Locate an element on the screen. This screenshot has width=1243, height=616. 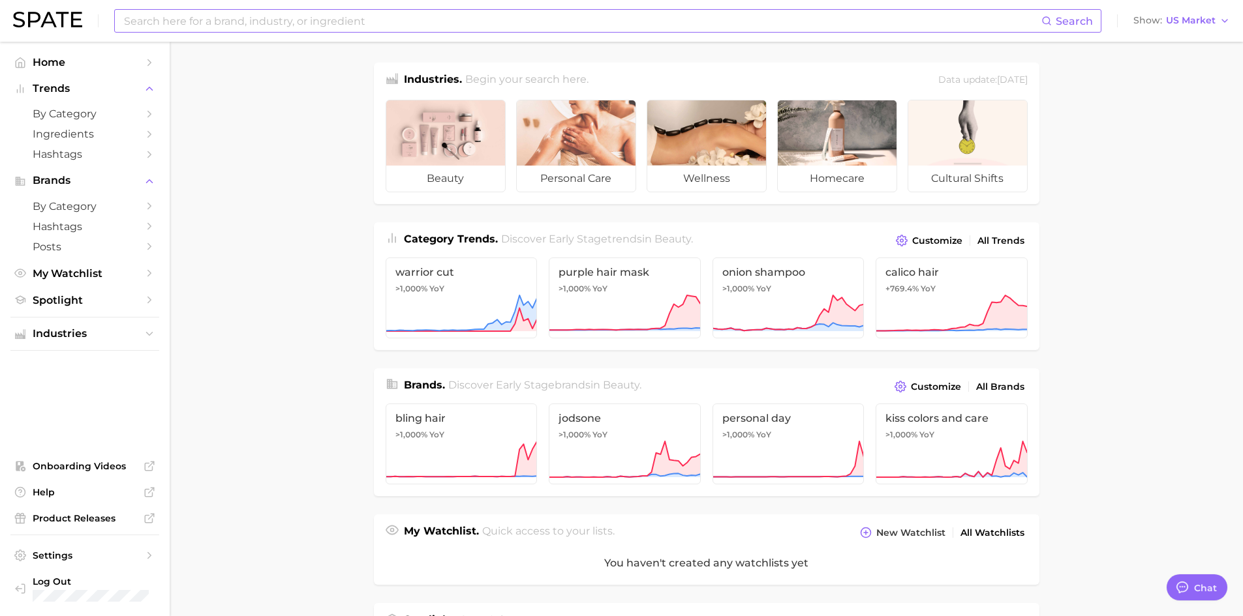
a: cultural shifts is located at coordinates (967, 146).